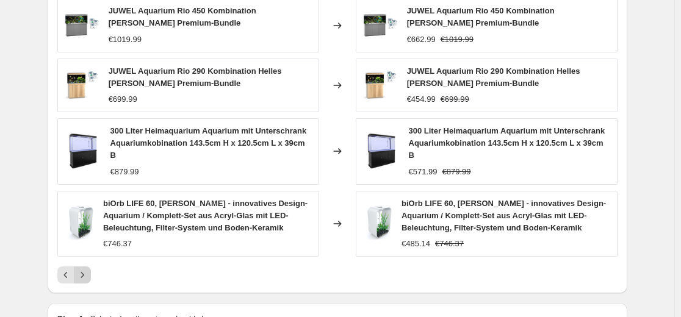 This screenshot has width=681, height=317. I want to click on div: €454.99, so click(421, 99).